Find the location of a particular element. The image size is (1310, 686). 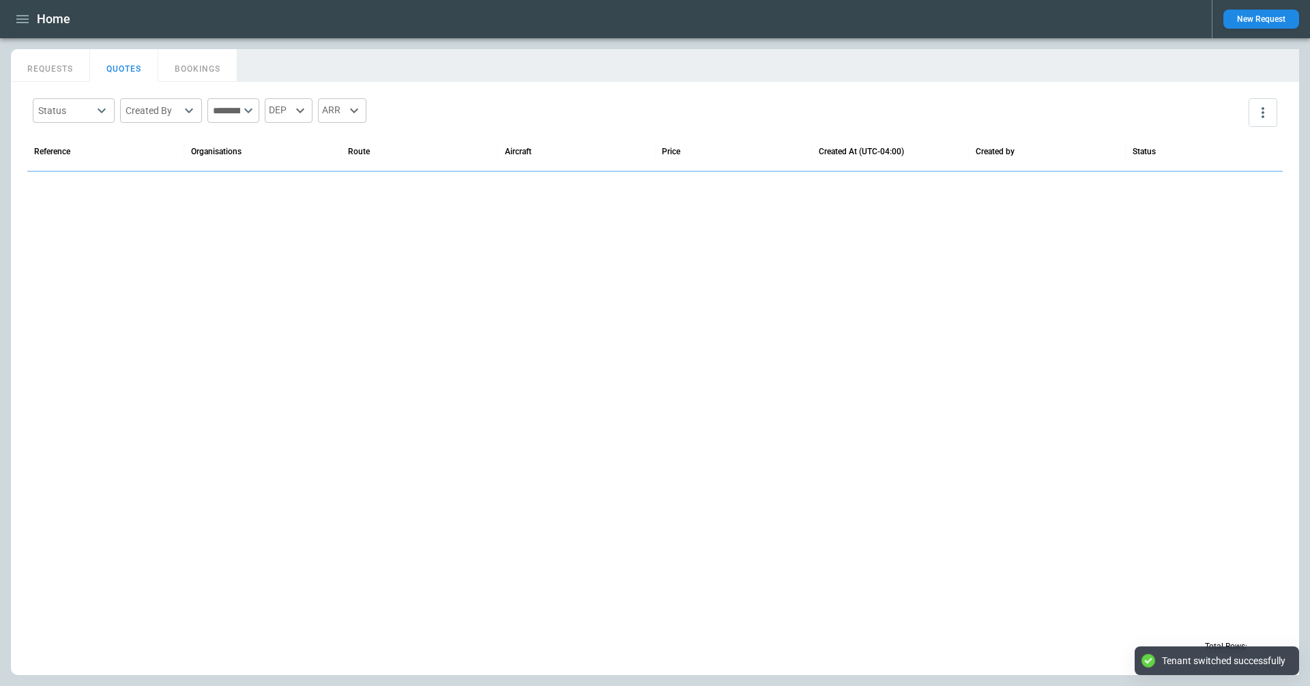

div: Aircraft is located at coordinates (518, 152).